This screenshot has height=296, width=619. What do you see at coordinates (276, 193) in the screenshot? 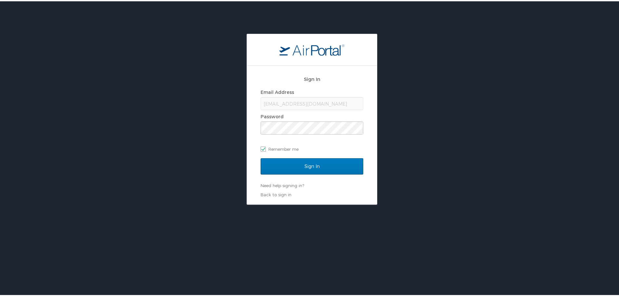
I see `a: Back to sign in` at bounding box center [276, 193].